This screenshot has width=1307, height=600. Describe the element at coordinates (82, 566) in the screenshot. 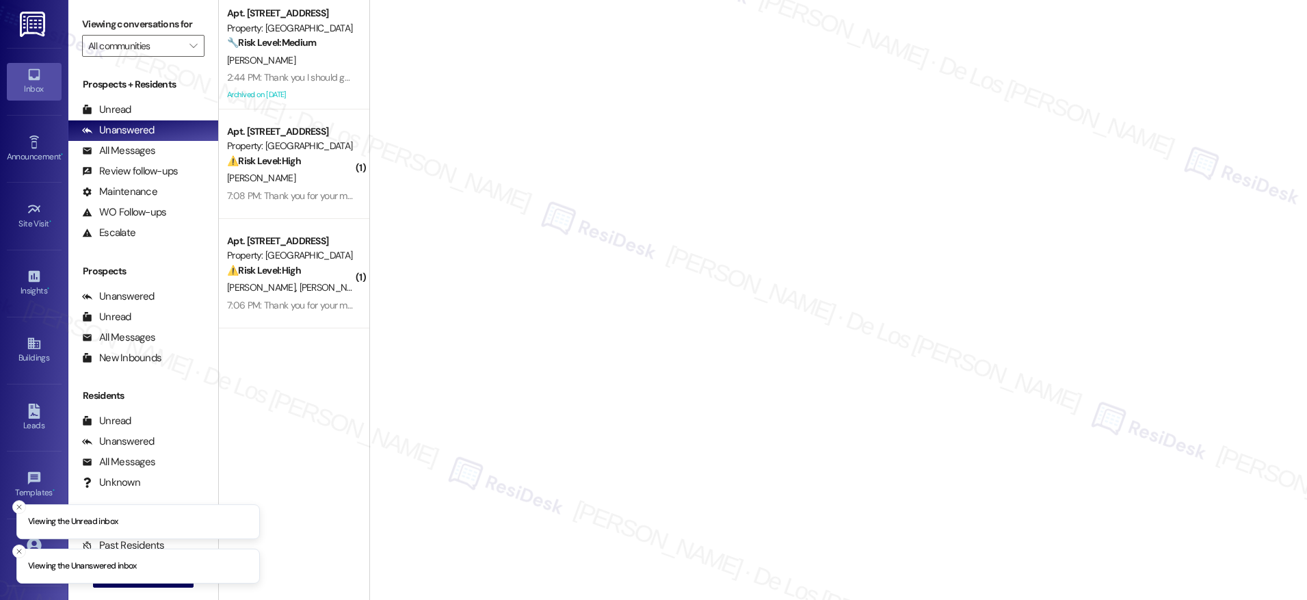

I see `p: Viewing the Unanswered inbox` at that location.